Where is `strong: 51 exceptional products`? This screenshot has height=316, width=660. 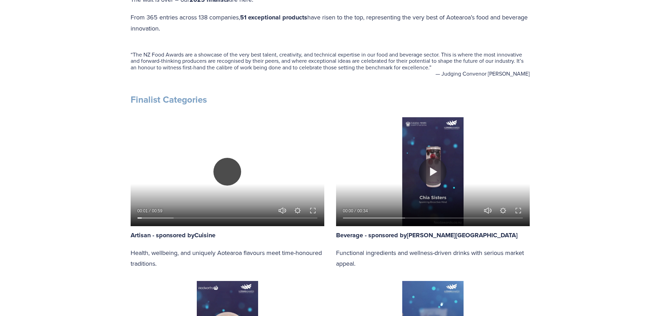 strong: 51 exceptional products is located at coordinates (274, 17).